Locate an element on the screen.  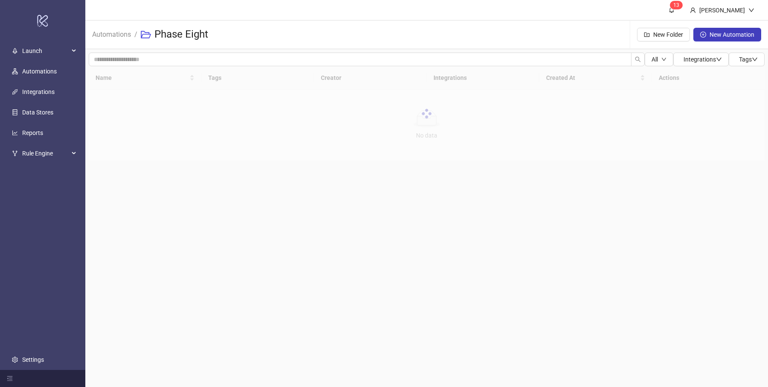
span: fork is located at coordinates (15, 153).